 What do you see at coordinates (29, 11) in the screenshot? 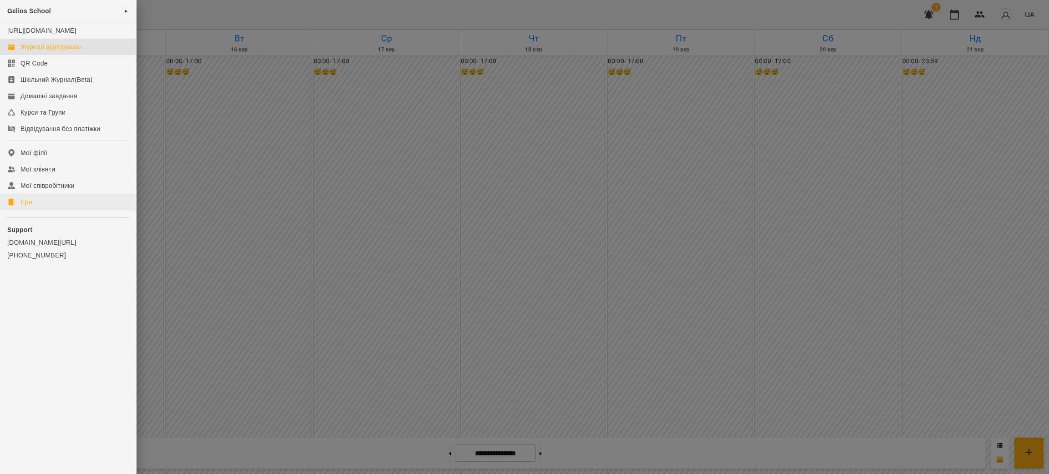
I see `span: Gelios School` at bounding box center [29, 11].